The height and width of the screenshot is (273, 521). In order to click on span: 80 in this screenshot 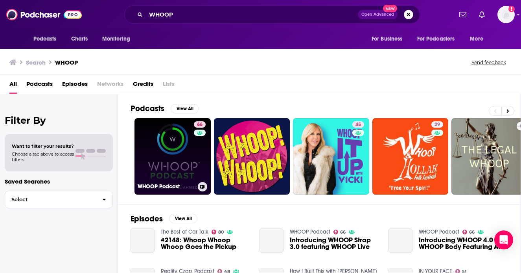, I will do `click(221, 232)`.